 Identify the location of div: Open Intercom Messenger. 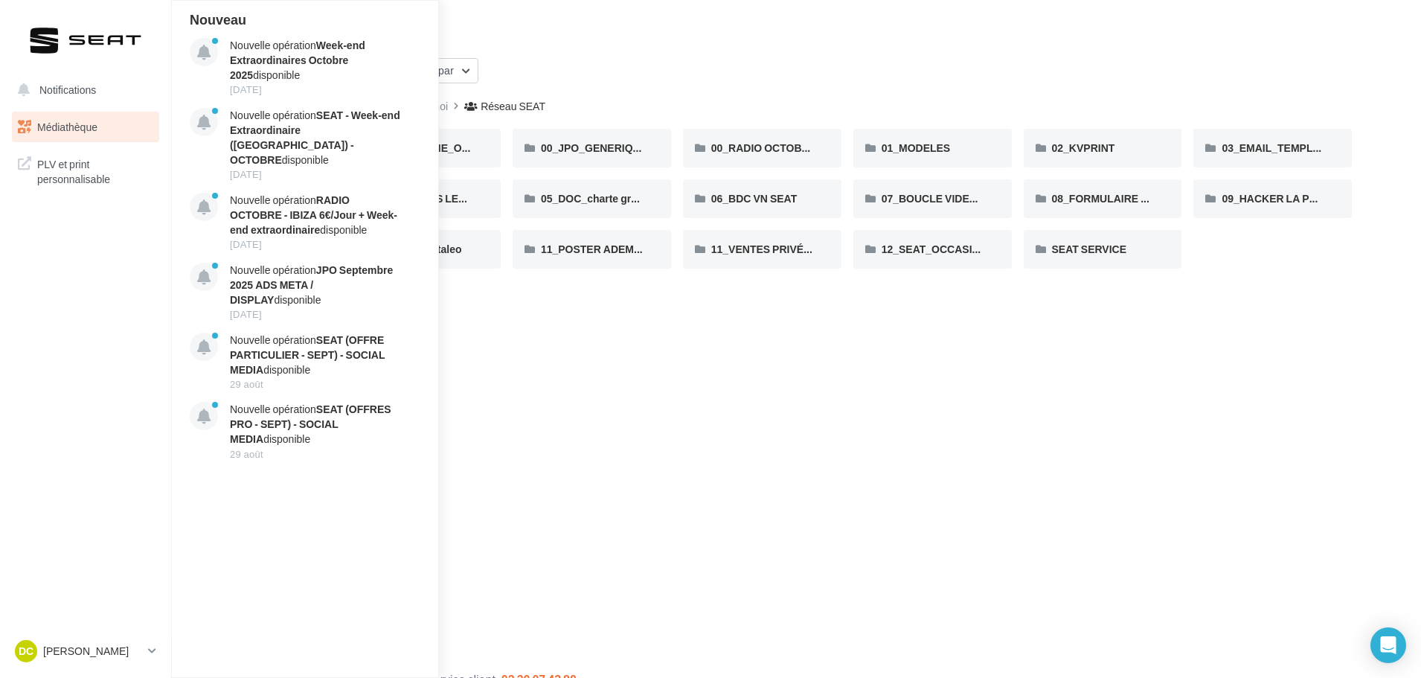
(1389, 645).